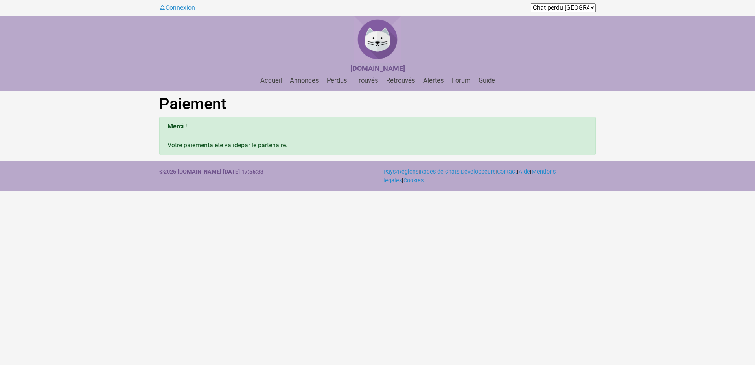 The height and width of the screenshot is (365, 755). I want to click on a: Forum, so click(461, 80).